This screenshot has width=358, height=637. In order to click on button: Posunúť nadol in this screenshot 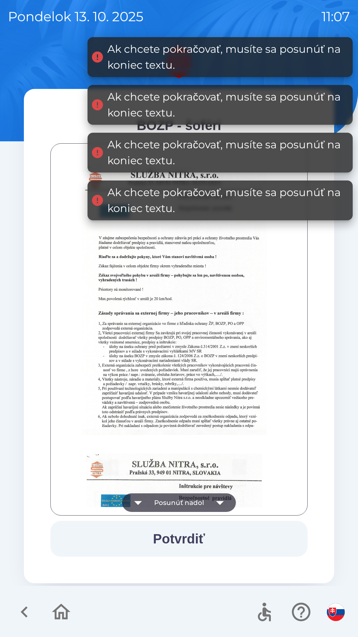, I will do `click(179, 503)`.